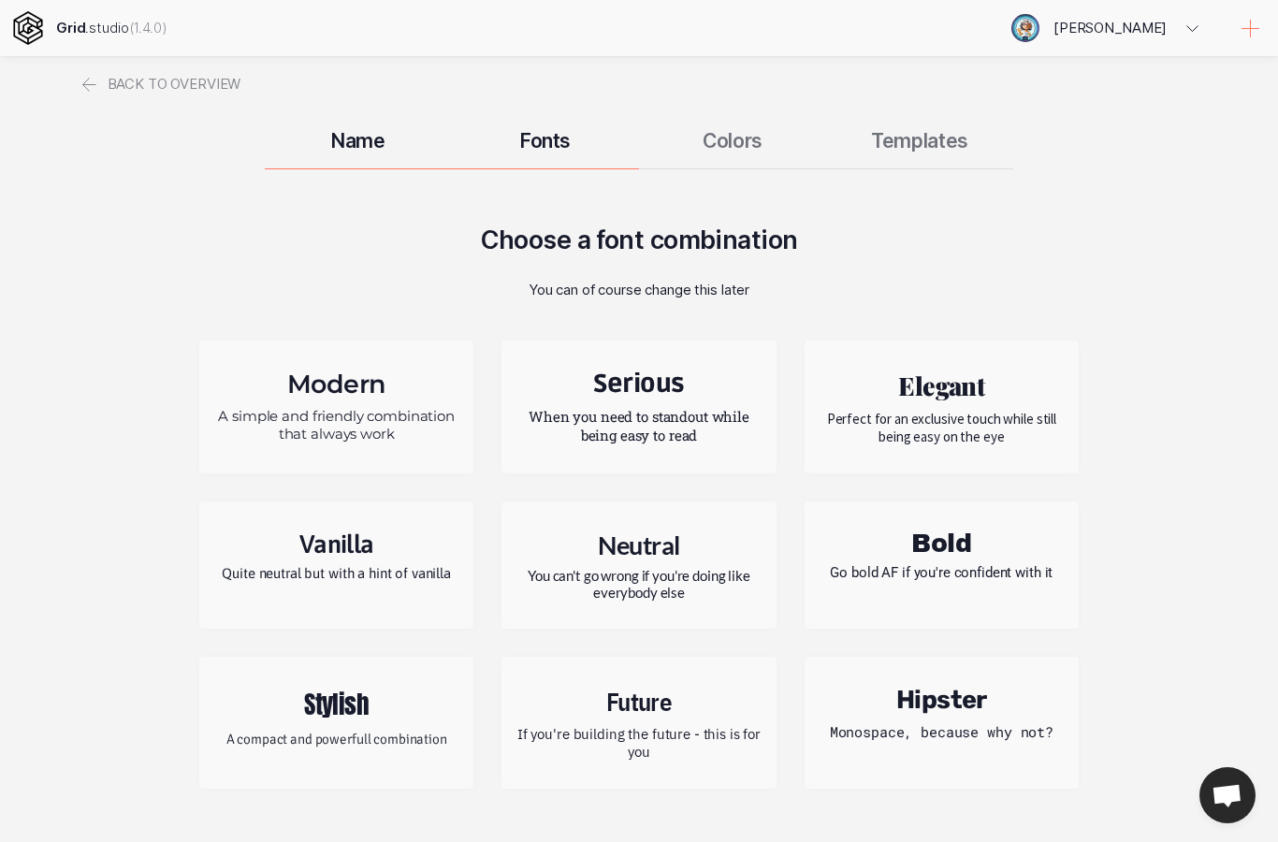 The width and height of the screenshot is (1278, 842). I want to click on strong: Grid, so click(70, 27).